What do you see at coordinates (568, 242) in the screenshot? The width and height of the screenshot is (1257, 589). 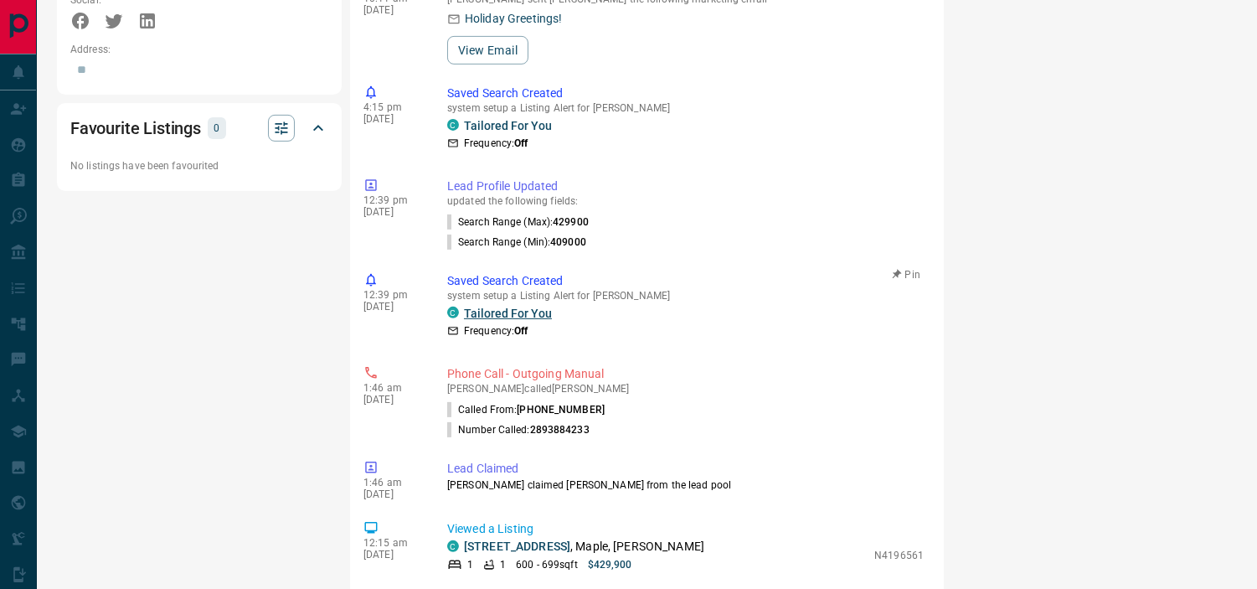 I see `span: 409000` at bounding box center [568, 242].